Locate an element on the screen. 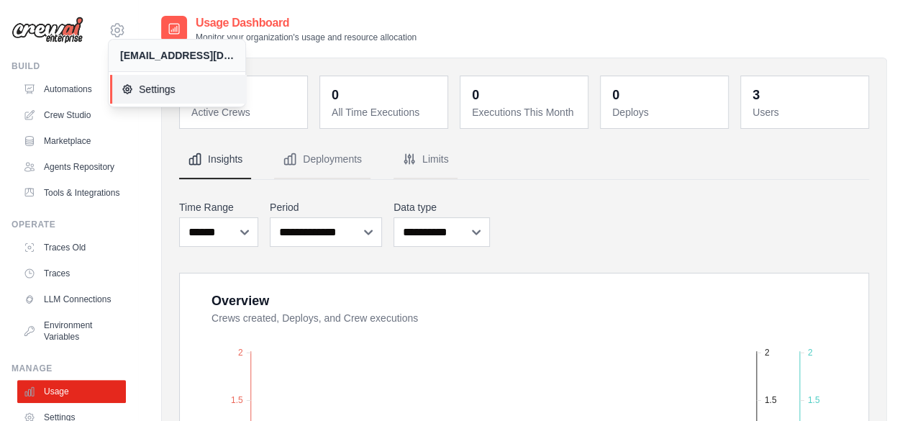 Image resolution: width=910 pixels, height=421 pixels. button: Insights is located at coordinates (215, 160).